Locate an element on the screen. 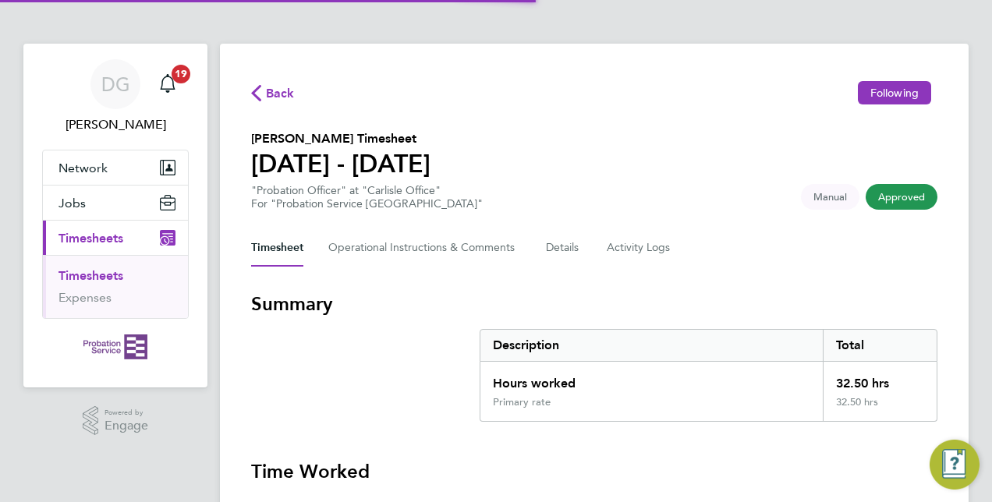 The height and width of the screenshot is (502, 992). span: Engage is located at coordinates (126, 426).